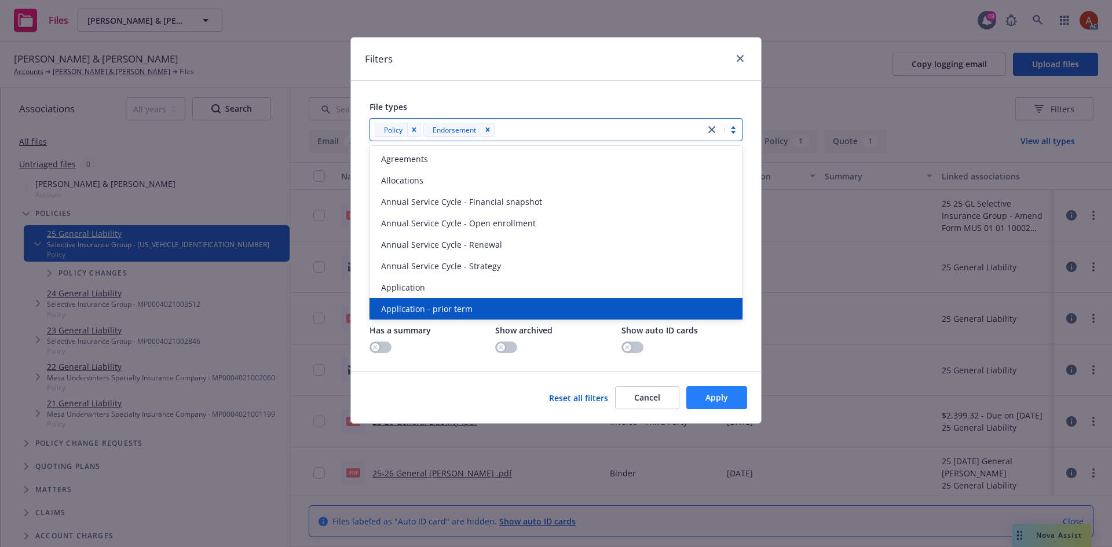  I want to click on span: Application - prior term, so click(427, 309).